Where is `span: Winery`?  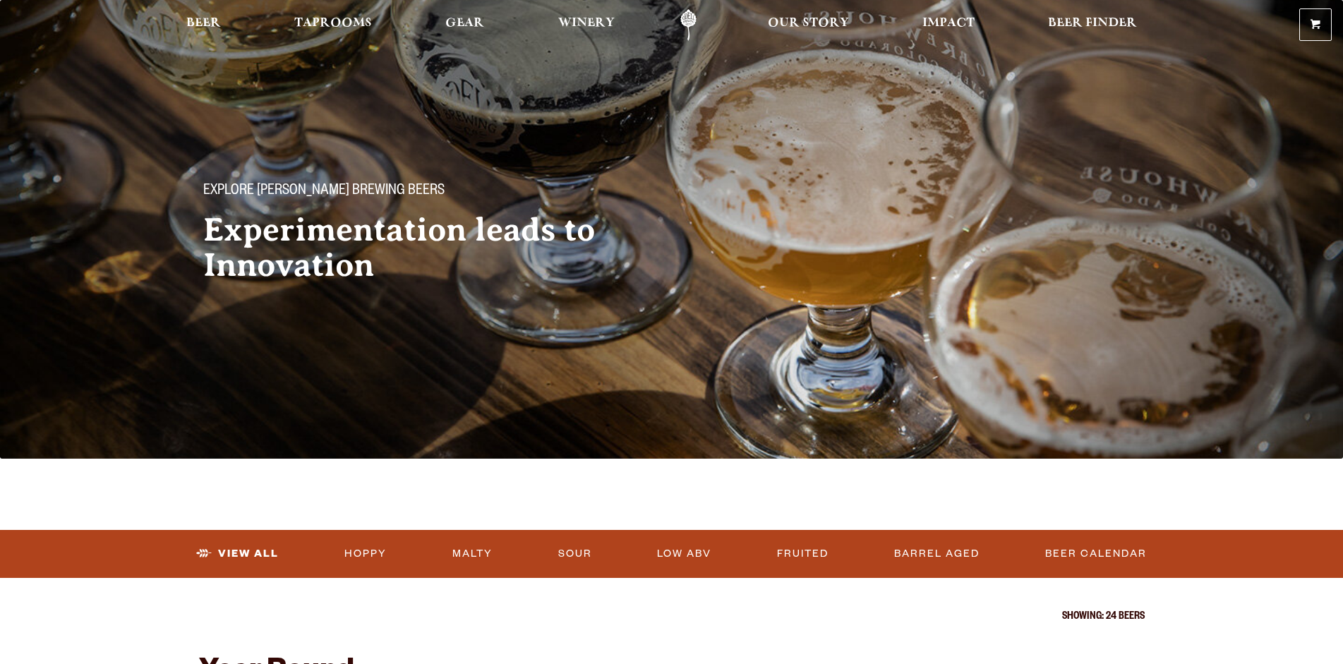 span: Winery is located at coordinates (587, 23).